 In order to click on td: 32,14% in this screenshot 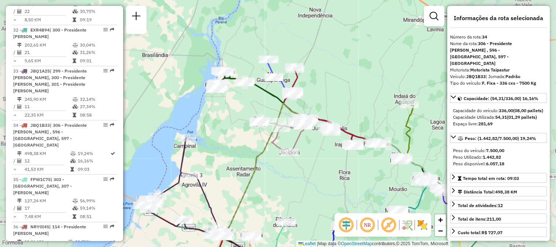, I will do `click(97, 99)`.